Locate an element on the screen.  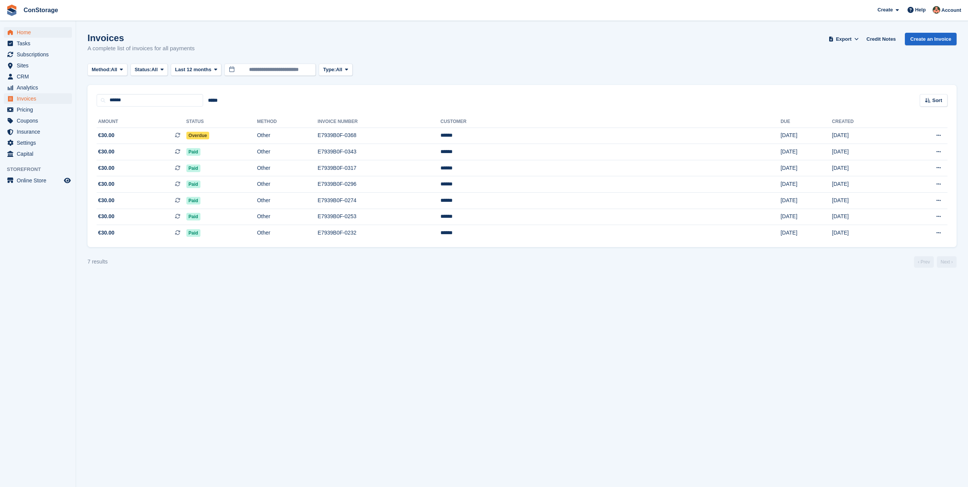
span: Online Store is located at coordinates (40, 180).